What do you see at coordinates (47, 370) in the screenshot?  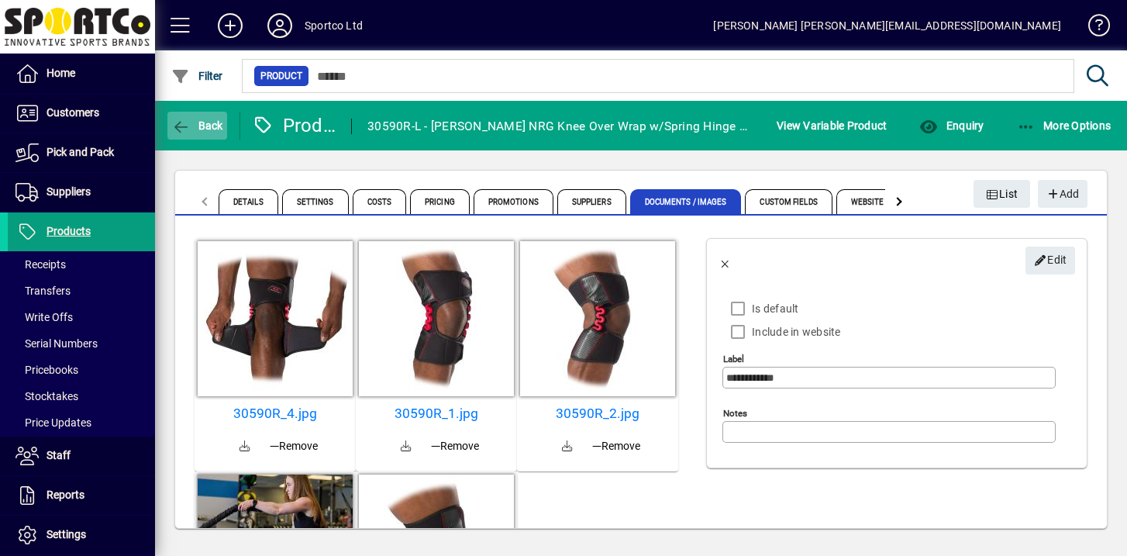 I see `span: Pricebooks` at bounding box center [47, 370].